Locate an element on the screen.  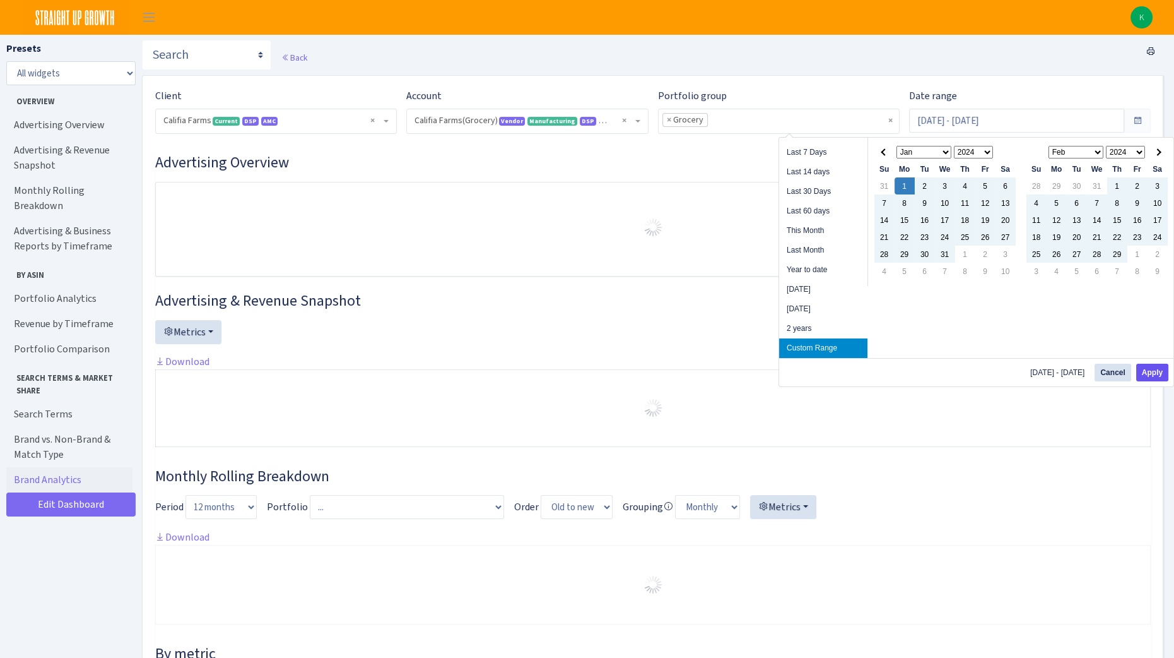
li: Last 30 Days is located at coordinates (824, 191).